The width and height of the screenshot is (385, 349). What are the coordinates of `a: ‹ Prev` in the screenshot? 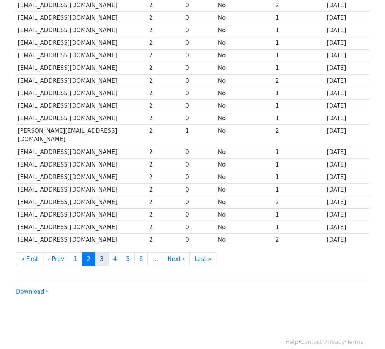 It's located at (56, 259).